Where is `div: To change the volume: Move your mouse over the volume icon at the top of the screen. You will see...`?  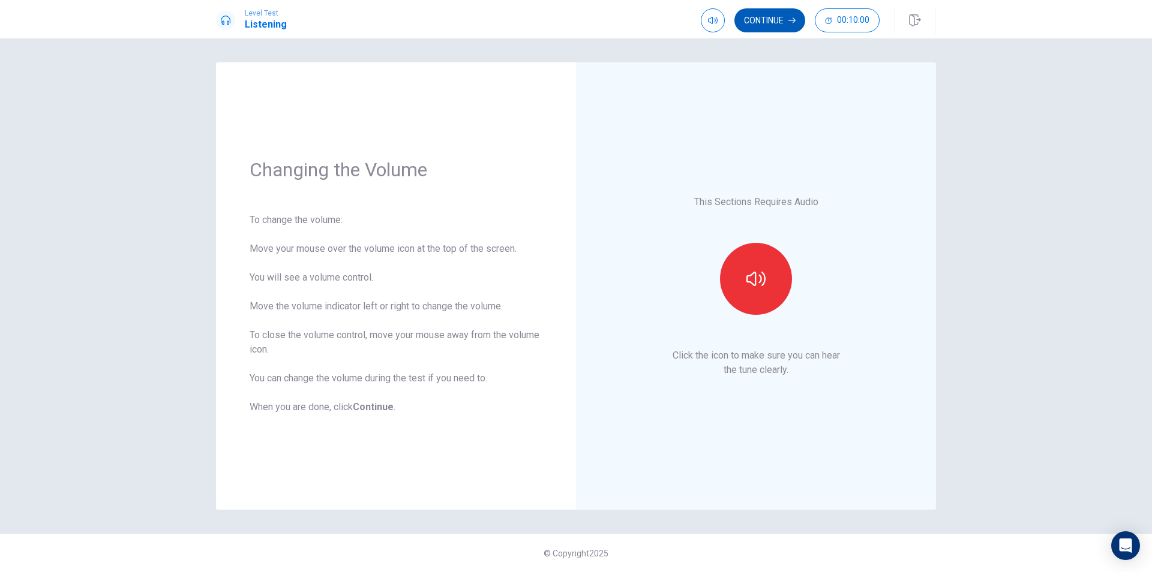
div: To change the volume: Move your mouse over the volume icon at the top of the screen. You will see... is located at coordinates (396, 314).